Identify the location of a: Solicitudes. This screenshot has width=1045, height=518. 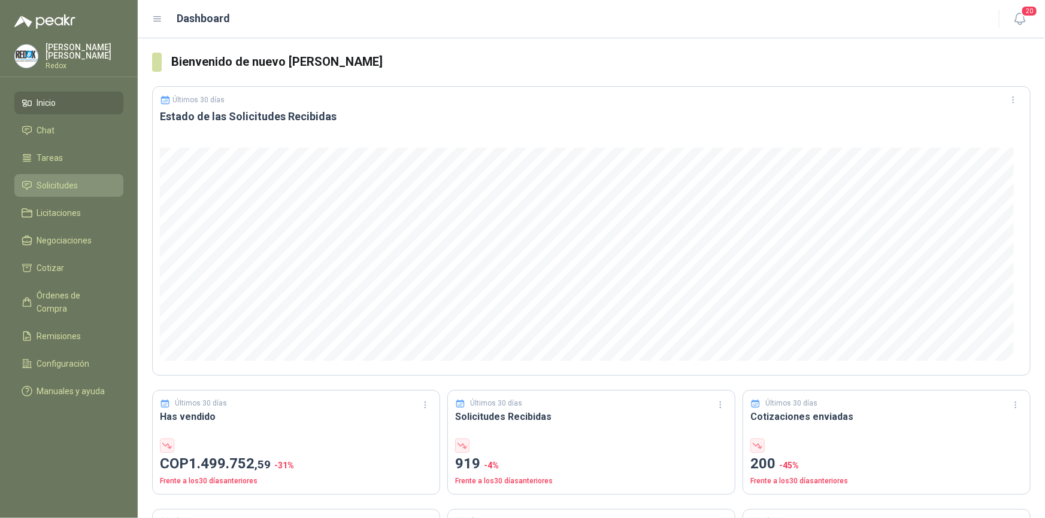
(69, 186).